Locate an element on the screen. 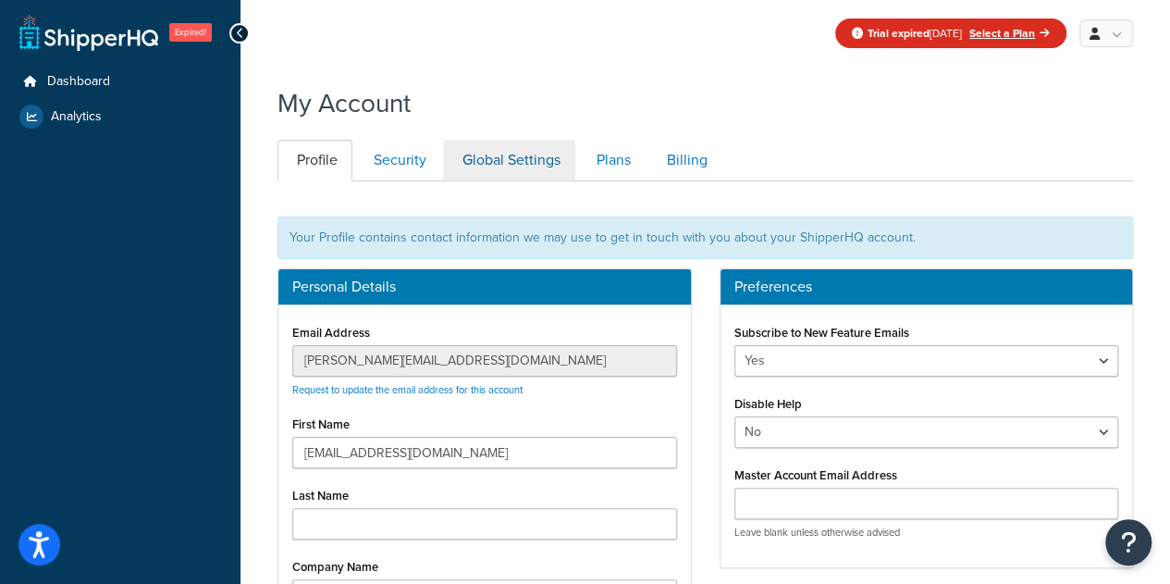 This screenshot has width=1170, height=584. li: Dashboard is located at coordinates (120, 81).